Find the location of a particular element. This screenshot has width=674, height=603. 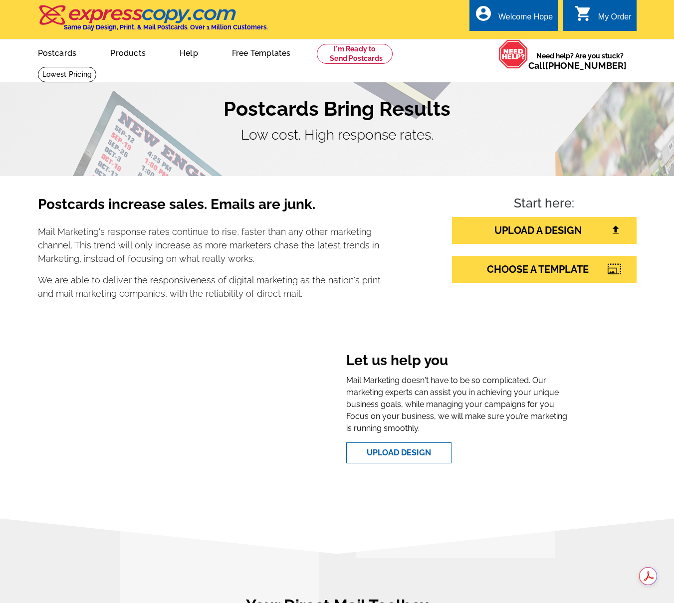

a: UPLOAD A DESIGN is located at coordinates (544, 230).